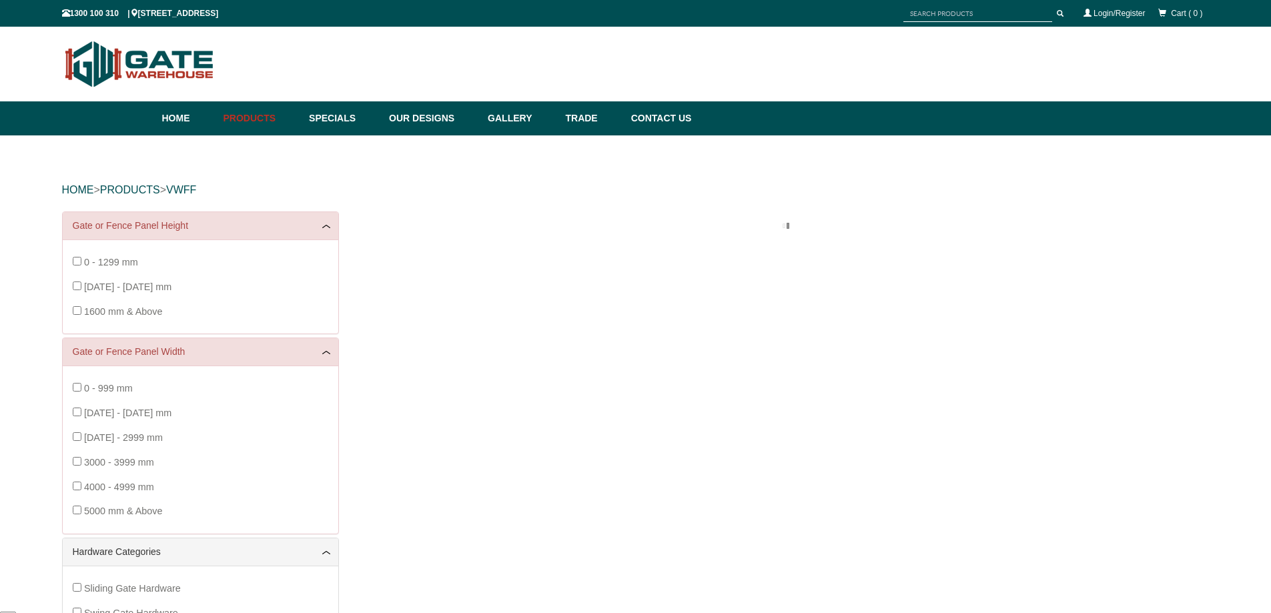 The width and height of the screenshot is (1271, 613). Describe the element at coordinates (591, 118) in the screenshot. I see `a: Trade` at that location.